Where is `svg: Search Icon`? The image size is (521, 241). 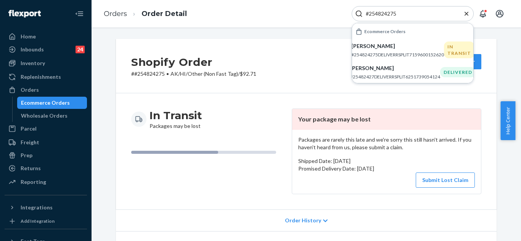
svg: Search Icon is located at coordinates (359, 14).